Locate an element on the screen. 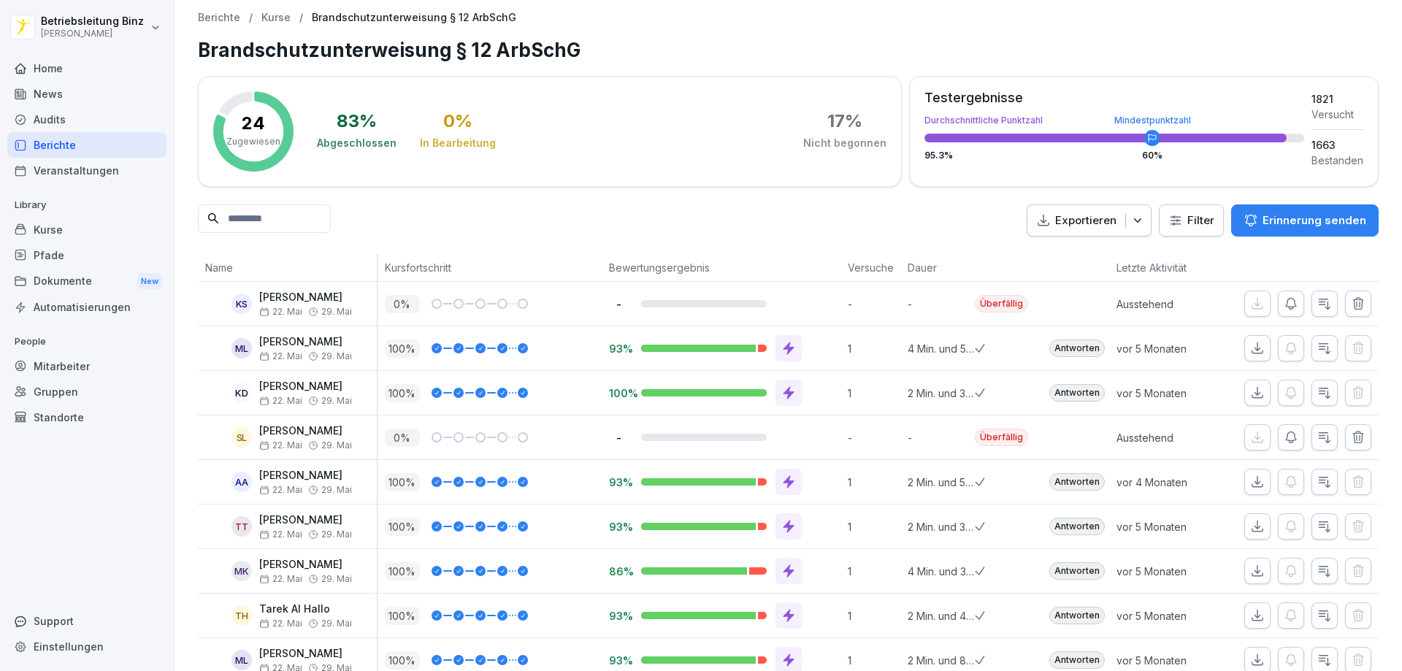 The height and width of the screenshot is (671, 1402). button: Erinnerung senden is located at coordinates (1305, 221).